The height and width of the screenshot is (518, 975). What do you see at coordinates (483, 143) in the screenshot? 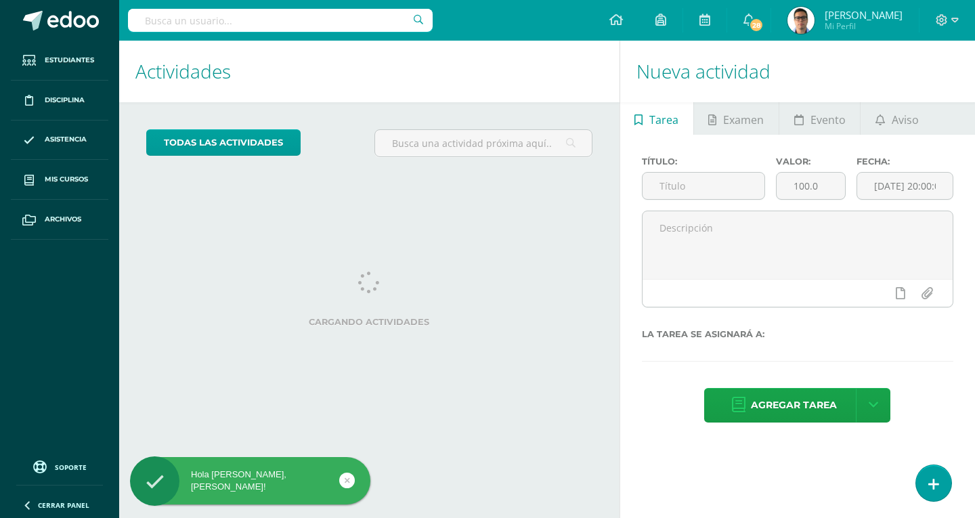
I see `input: Busca una actividad próxima aquí...` at bounding box center [483, 143].